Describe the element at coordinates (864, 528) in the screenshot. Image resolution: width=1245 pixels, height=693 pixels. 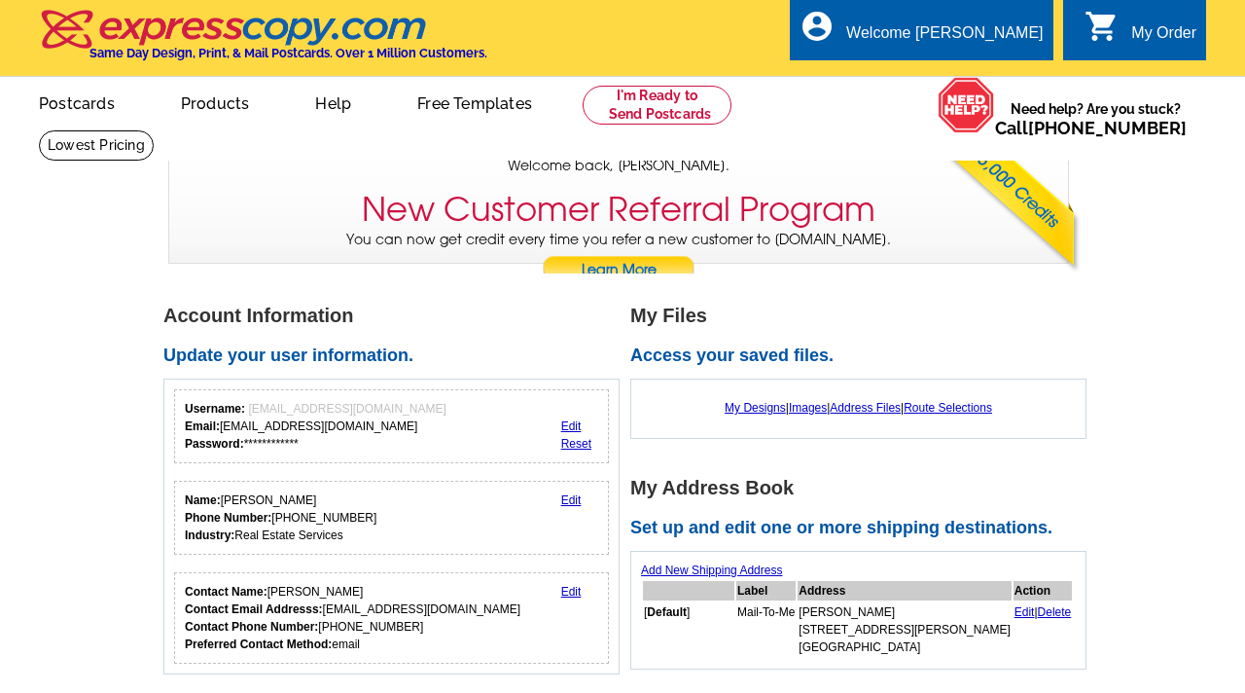
I see `h2: Set up and edit one or more shipping destinations.` at that location.